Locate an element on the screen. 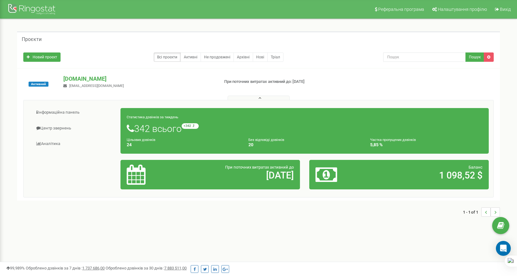 This screenshot has width=517, height=276. a: Новий проєкт is located at coordinates (42, 57).